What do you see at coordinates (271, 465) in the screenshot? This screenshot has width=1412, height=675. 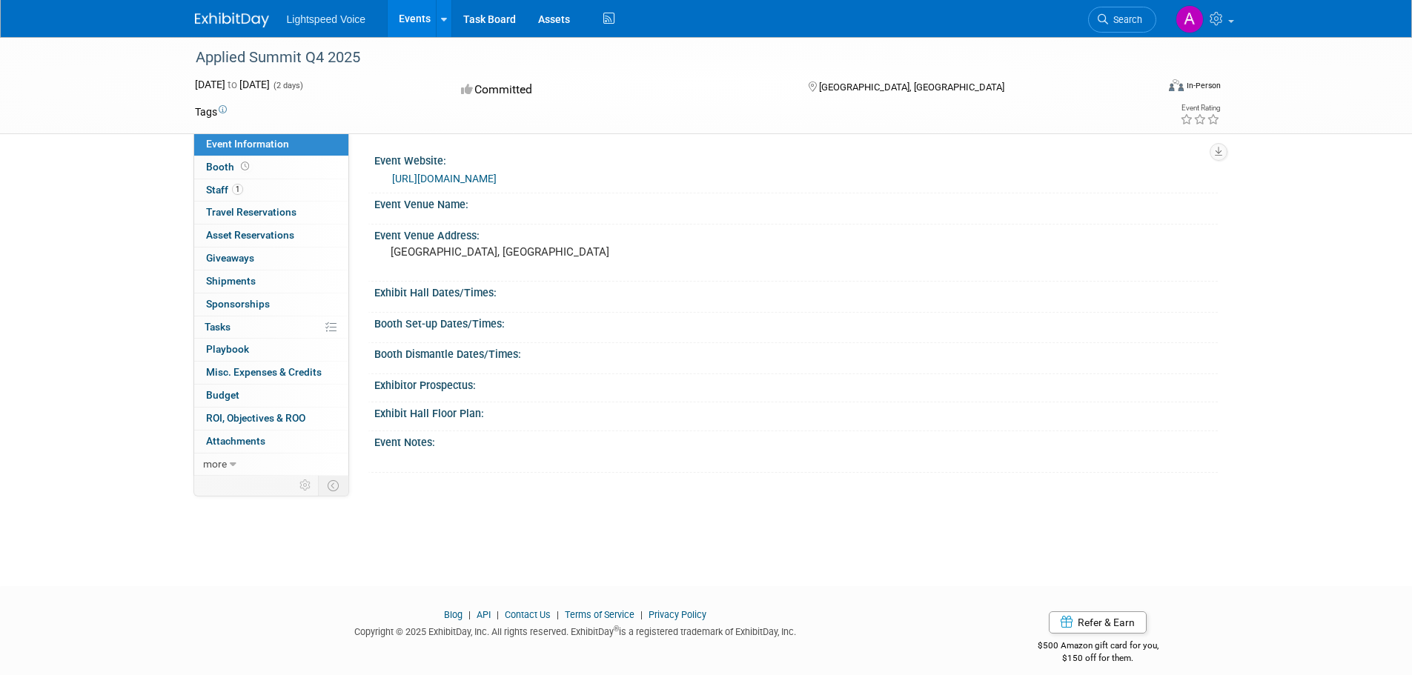 I see `a: more` at bounding box center [271, 465].